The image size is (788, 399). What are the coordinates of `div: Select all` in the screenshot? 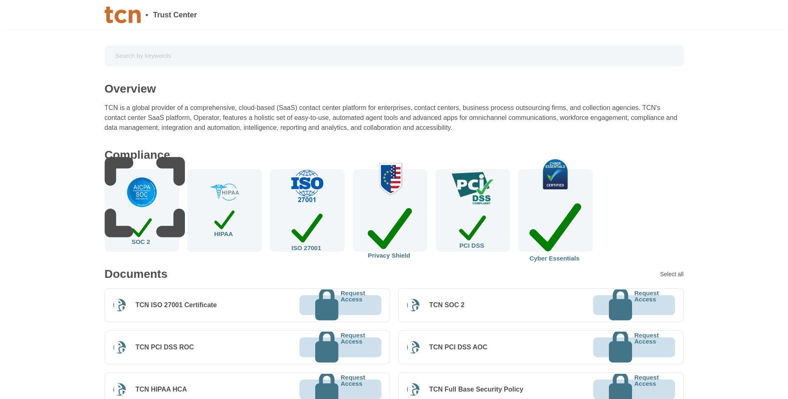 It's located at (672, 274).